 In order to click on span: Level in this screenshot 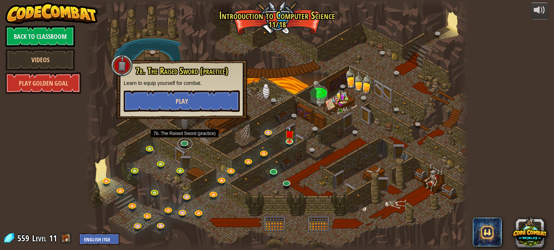, I will do `click(39, 239)`.